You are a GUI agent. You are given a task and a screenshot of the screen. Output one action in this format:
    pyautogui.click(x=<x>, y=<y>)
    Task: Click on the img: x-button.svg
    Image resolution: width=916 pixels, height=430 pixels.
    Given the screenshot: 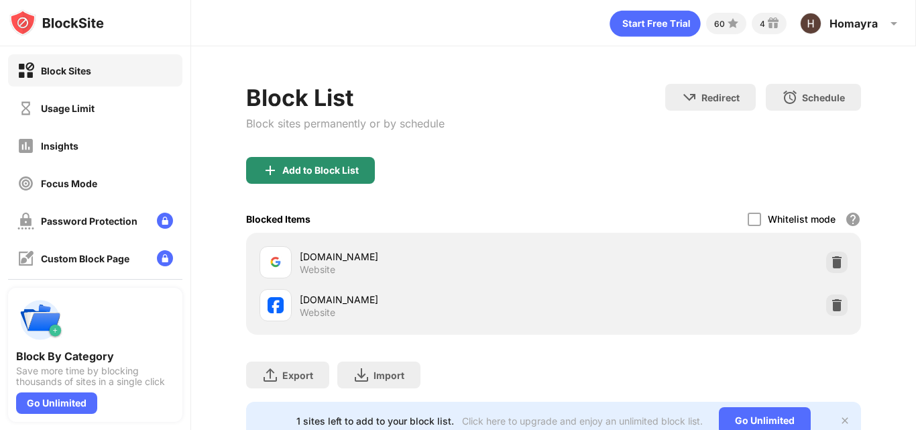 What is the action you would take?
    pyautogui.click(x=845, y=420)
    